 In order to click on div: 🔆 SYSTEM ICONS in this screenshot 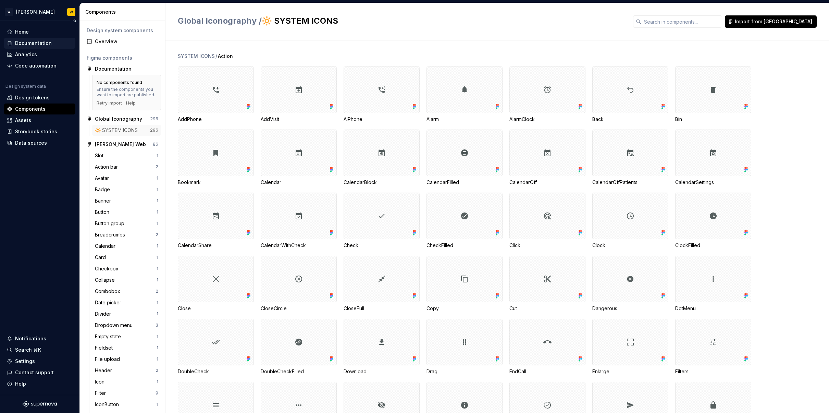, I will do `click(117, 130)`.